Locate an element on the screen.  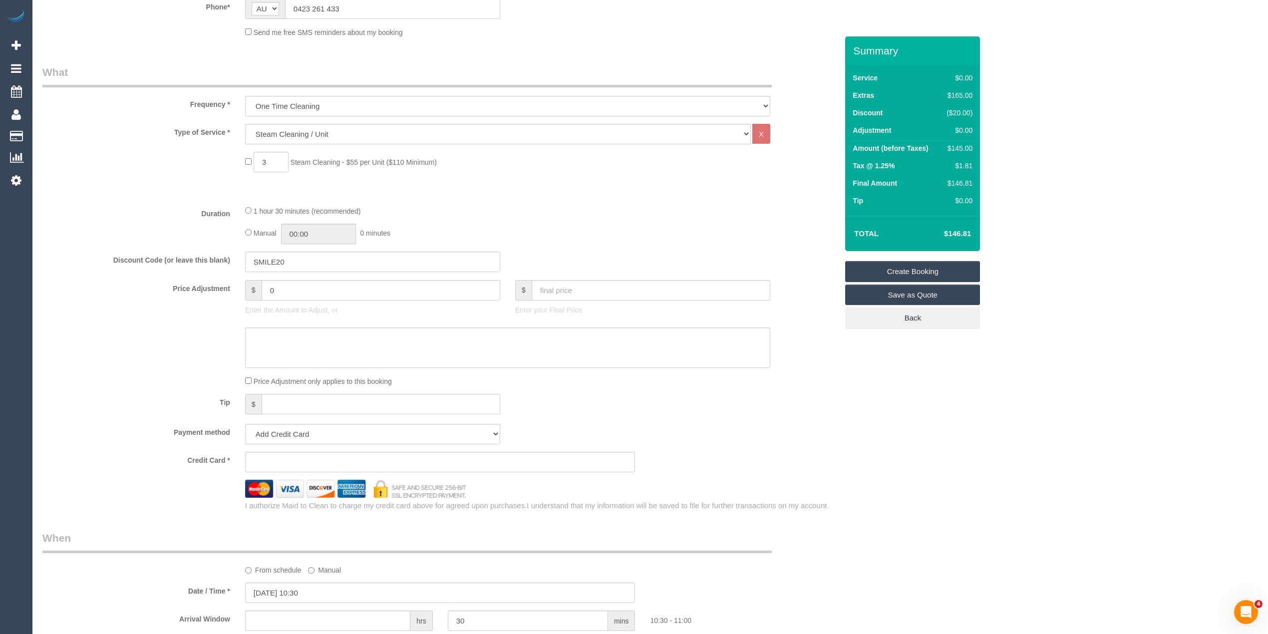
label: Service is located at coordinates (865, 78).